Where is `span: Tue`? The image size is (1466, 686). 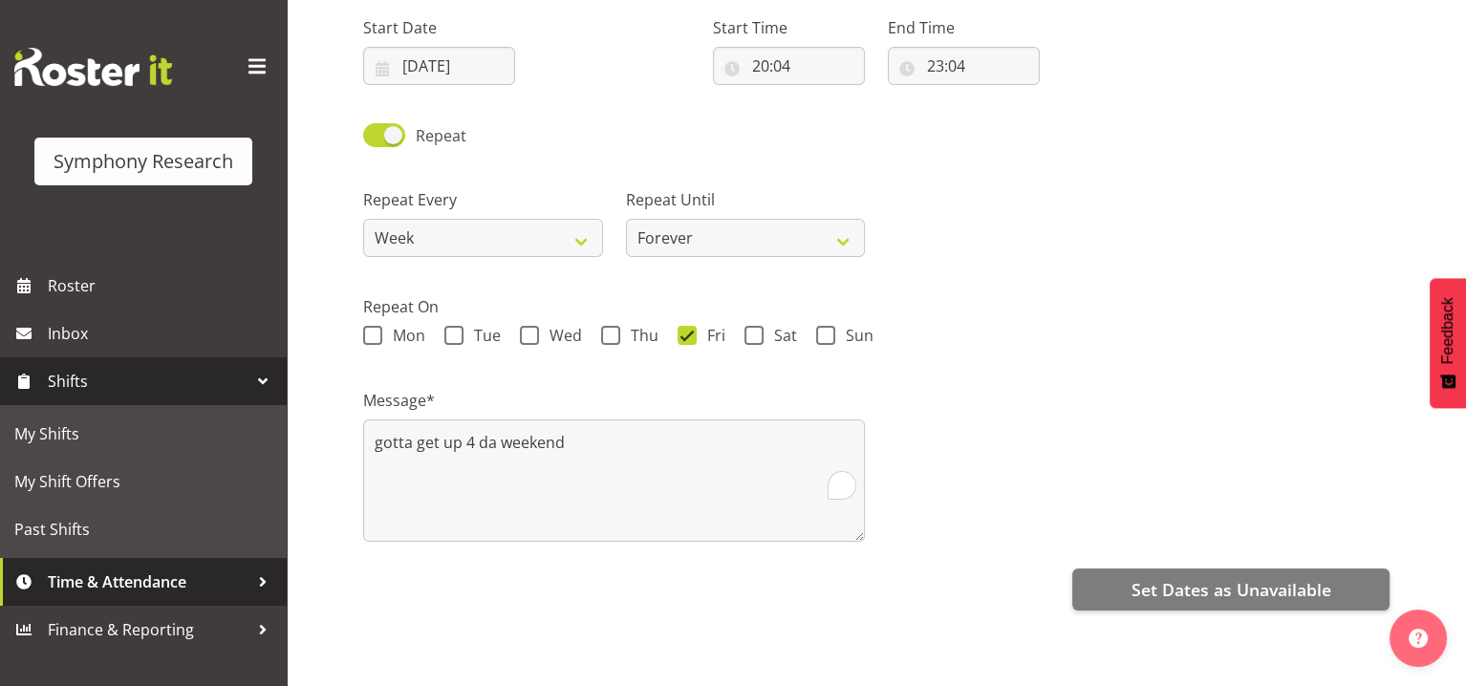
span: Tue is located at coordinates (482, 336).